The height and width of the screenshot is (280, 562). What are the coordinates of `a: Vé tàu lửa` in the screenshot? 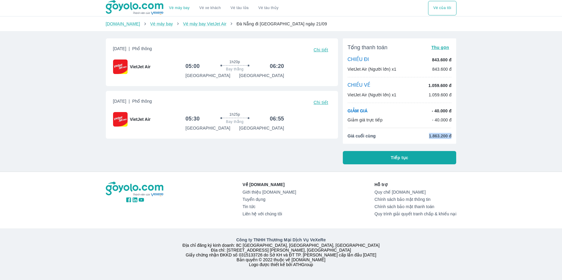 It's located at (240, 8).